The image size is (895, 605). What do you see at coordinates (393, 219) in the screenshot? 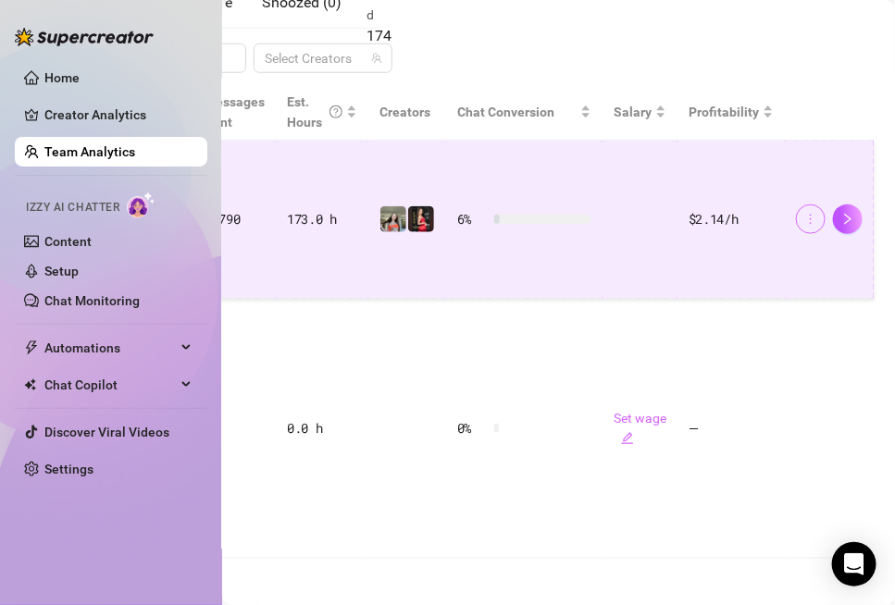
I see `img: kylie` at bounding box center [393, 219].